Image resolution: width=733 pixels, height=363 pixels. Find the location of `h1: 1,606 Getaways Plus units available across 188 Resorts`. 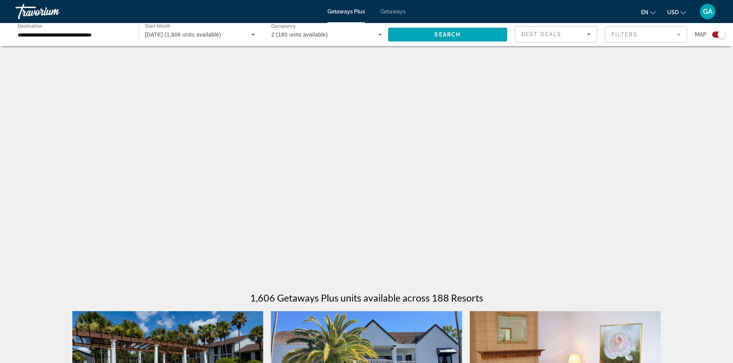

h1: 1,606 Getaways Plus units available across 188 Resorts is located at coordinates (367, 298).